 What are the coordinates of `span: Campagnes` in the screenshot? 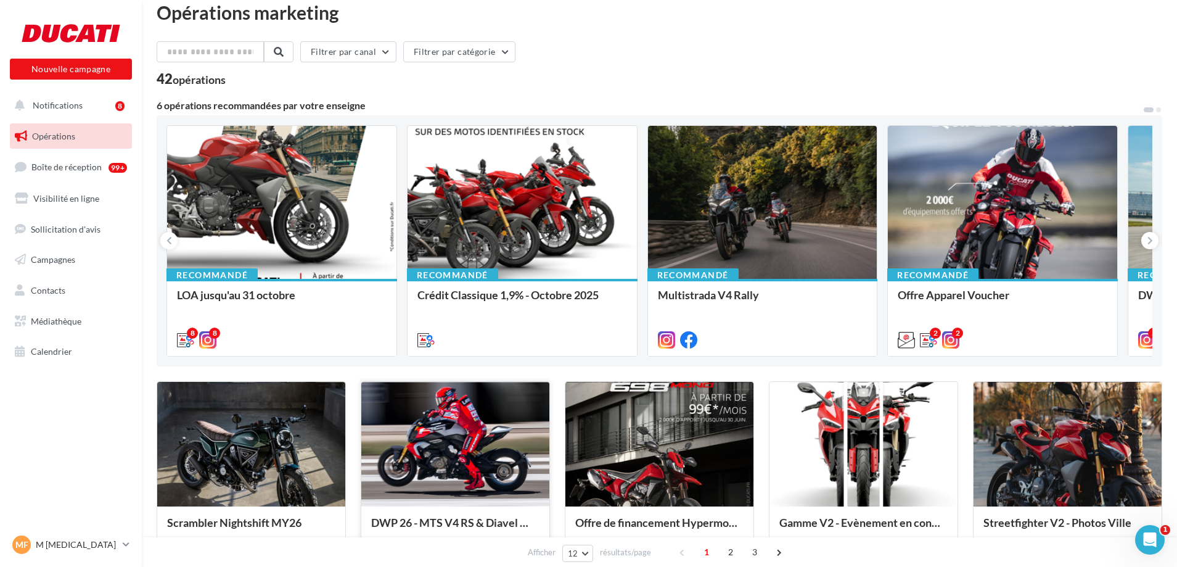 It's located at (53, 259).